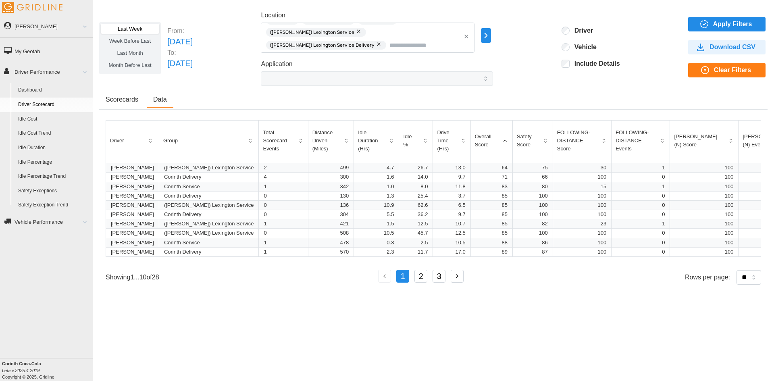 Image resolution: width=774 pixels, height=381 pixels. What do you see at coordinates (416, 187) in the screenshot?
I see `p: 8.0` at bounding box center [416, 187].